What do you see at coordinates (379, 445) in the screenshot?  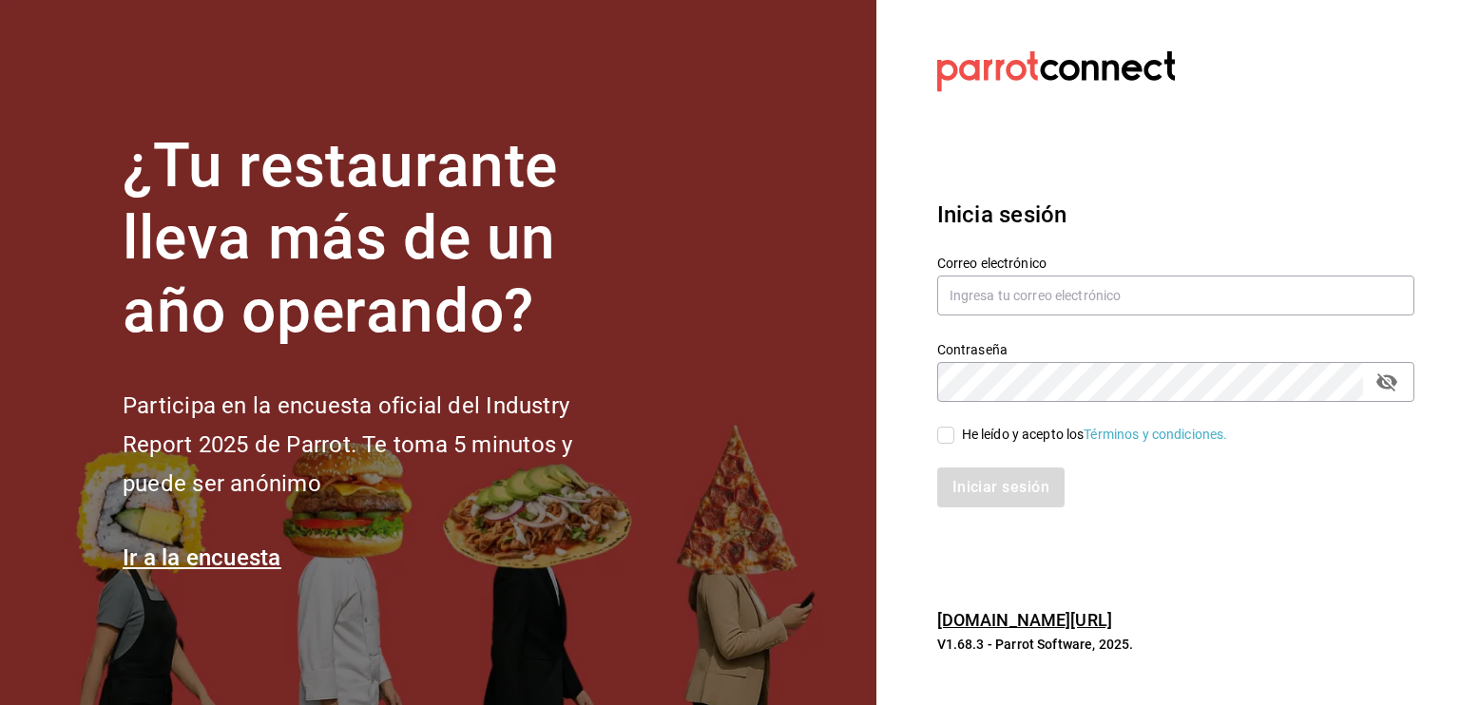 I see `h2: Participa en la encuesta oficial del Industry Report 2025 de Parrot. Te toma 5 minutos y puede se...` at bounding box center [379, 445].